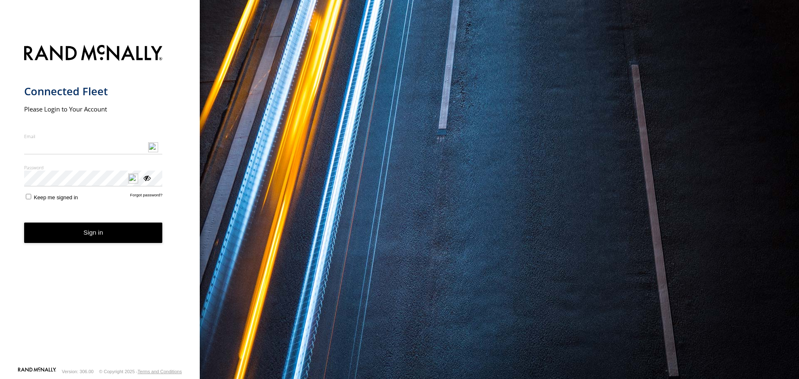  What do you see at coordinates (93, 167) in the screenshot?
I see `label: Password` at bounding box center [93, 167].